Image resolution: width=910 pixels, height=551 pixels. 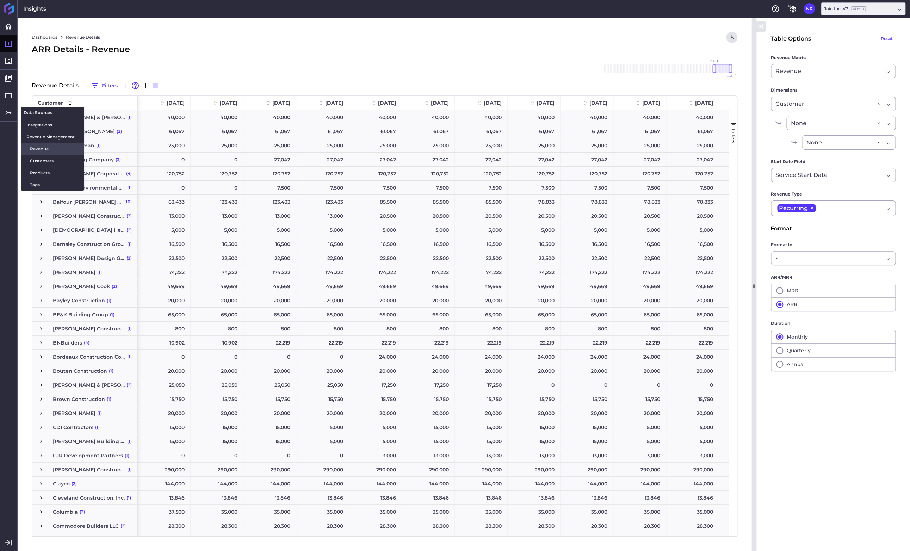 What do you see at coordinates (833, 350) in the screenshot?
I see `button: Quarterly` at bounding box center [833, 350].